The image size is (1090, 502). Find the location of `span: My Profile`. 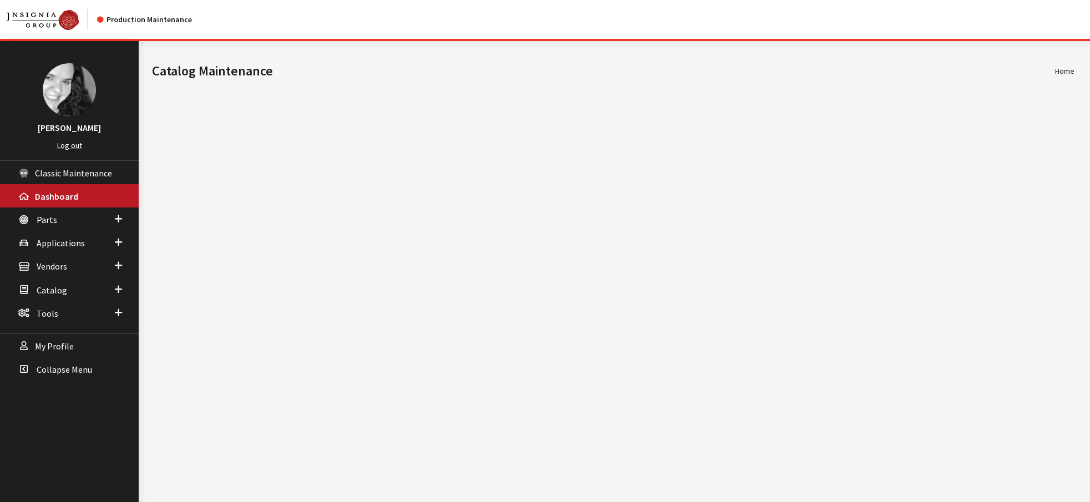

span: My Profile is located at coordinates (54, 346).